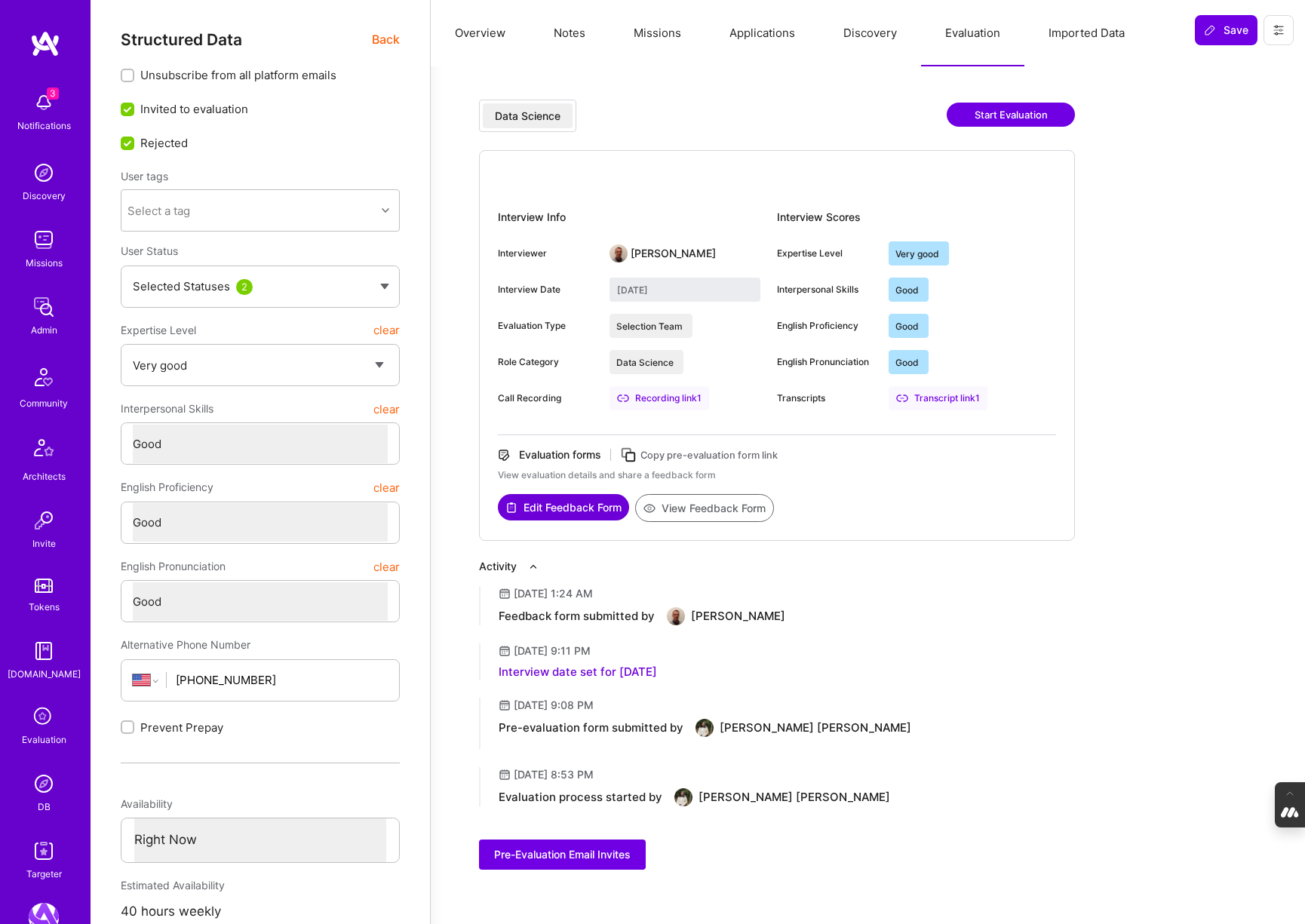 Image resolution: width=1305 pixels, height=924 pixels. What do you see at coordinates (53, 94) in the screenshot?
I see `span: 3` at bounding box center [53, 94].